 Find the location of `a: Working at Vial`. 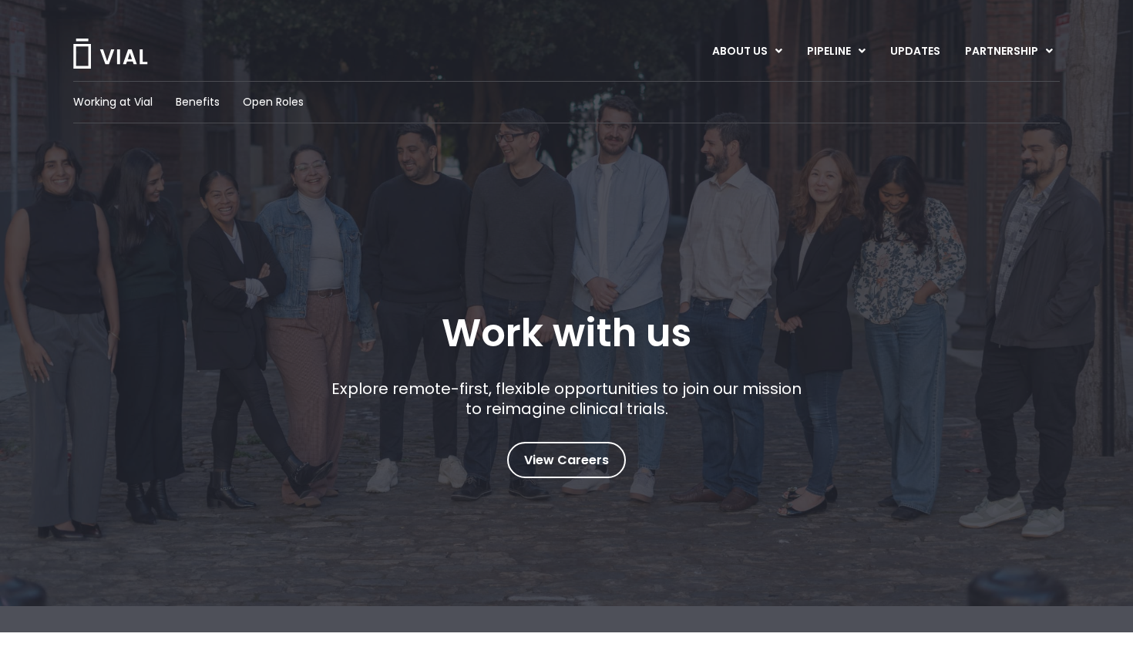

a: Working at Vial is located at coordinates (113, 102).